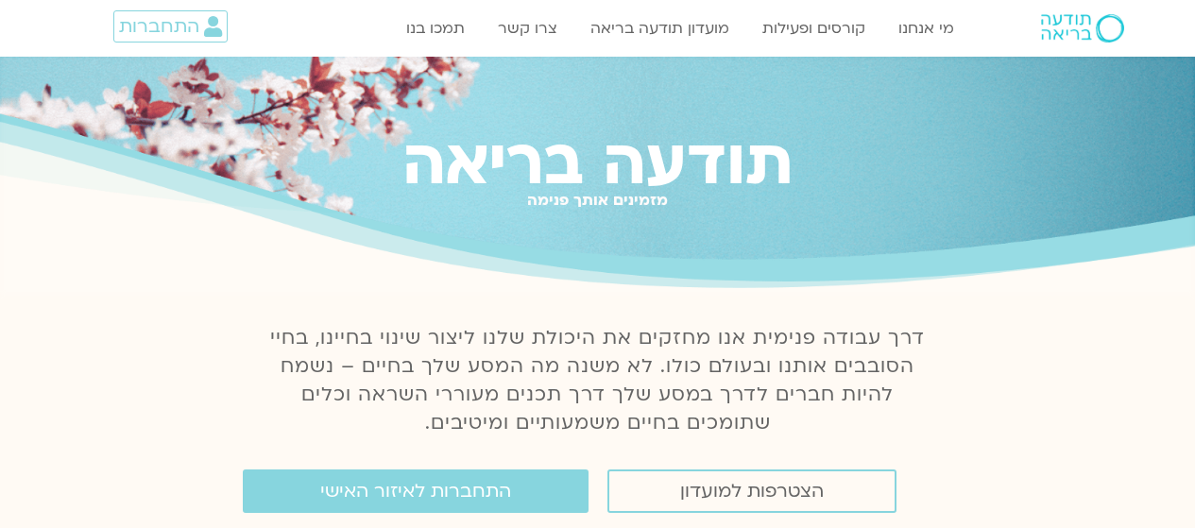 Image resolution: width=1195 pixels, height=528 pixels. What do you see at coordinates (660, 28) in the screenshot?
I see `a: מועדון תודעה בריאה` at bounding box center [660, 28].